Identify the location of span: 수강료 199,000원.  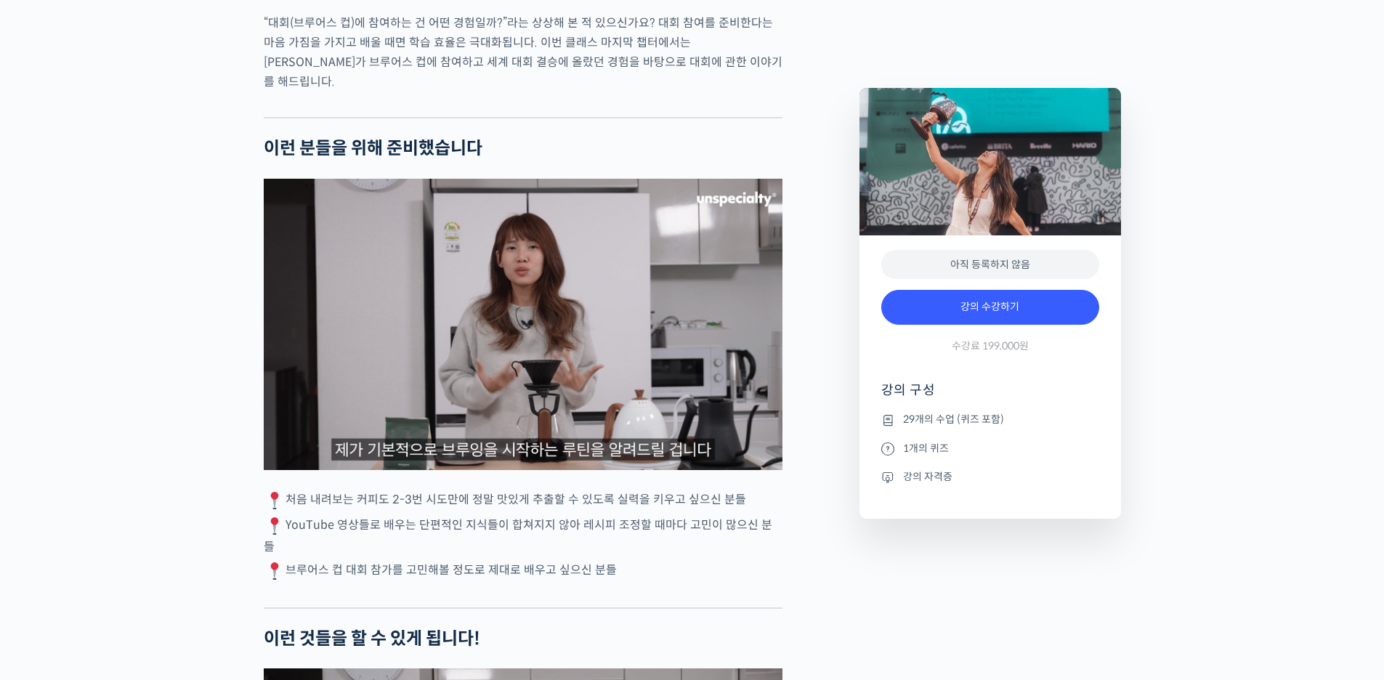
(991, 346).